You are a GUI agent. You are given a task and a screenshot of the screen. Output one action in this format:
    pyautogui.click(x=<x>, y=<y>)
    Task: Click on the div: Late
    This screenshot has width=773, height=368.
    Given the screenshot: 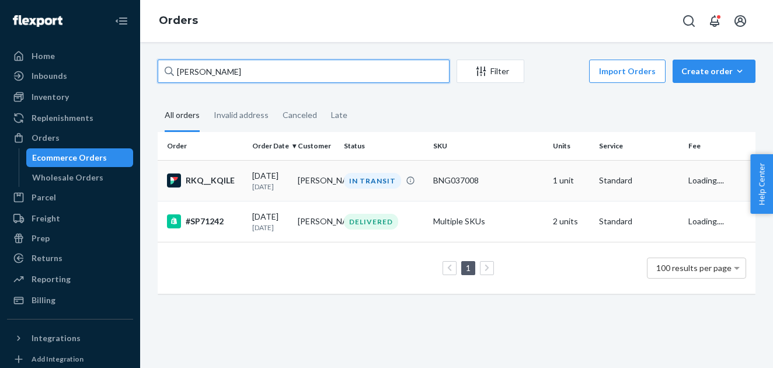 What is the action you would take?
    pyautogui.click(x=339, y=115)
    